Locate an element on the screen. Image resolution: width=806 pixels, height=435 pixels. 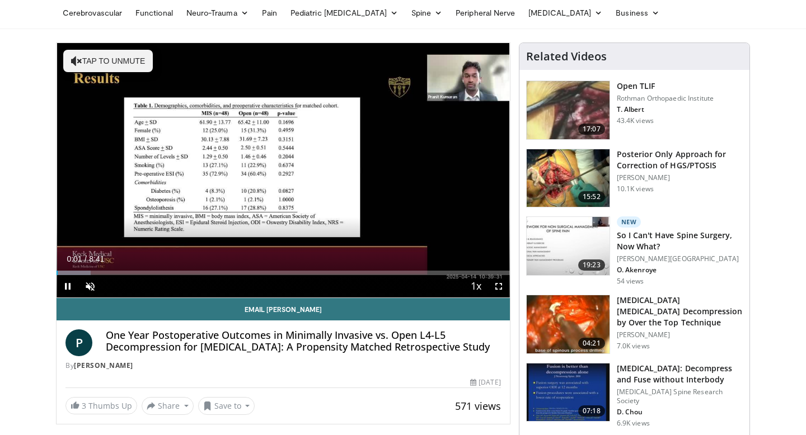
a: P is located at coordinates (79, 343).